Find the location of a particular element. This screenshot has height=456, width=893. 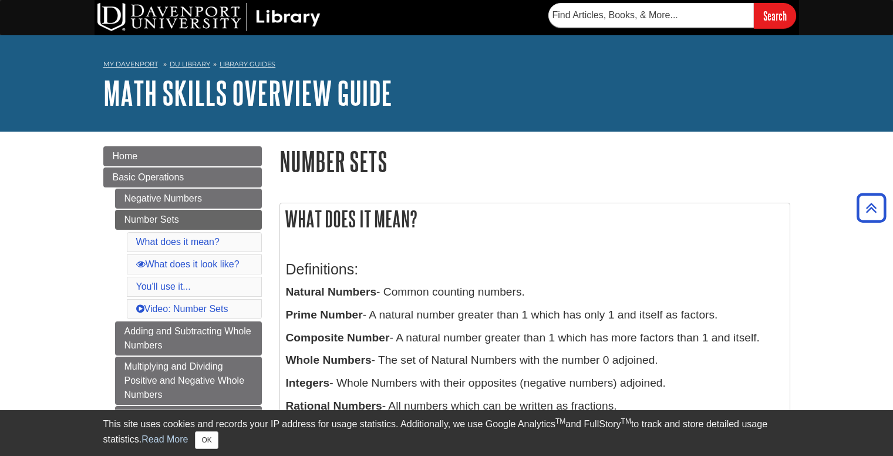

a: What does it mean? is located at coordinates (178, 241).